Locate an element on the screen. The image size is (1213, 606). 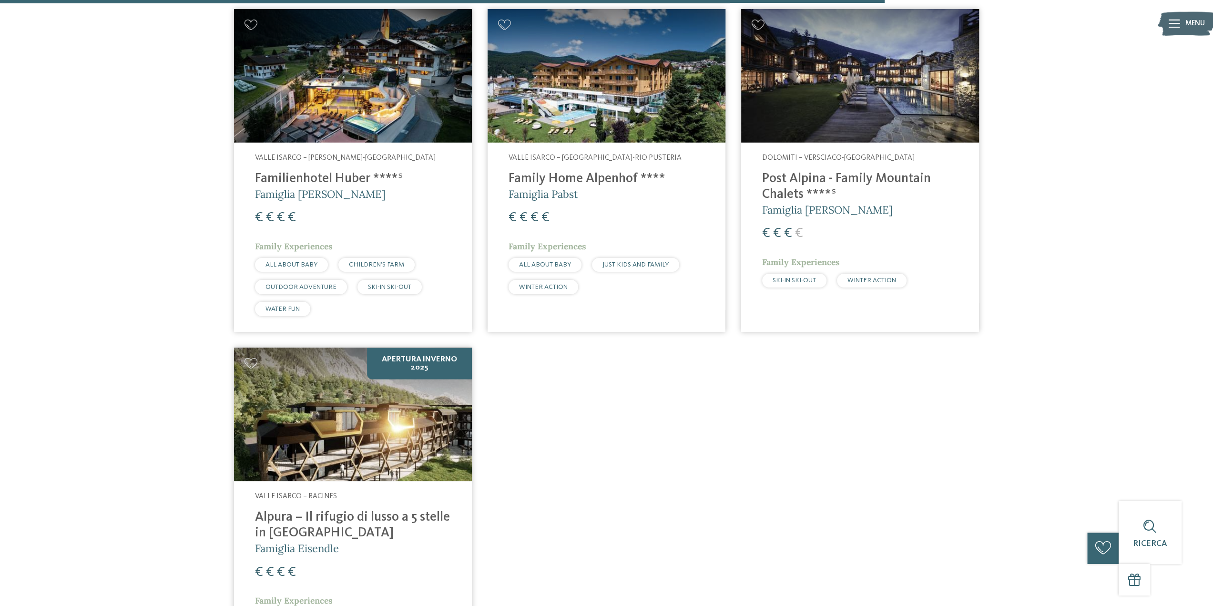
a: Cercate un hotel per famiglie? Qui troverete solo i migliori! Dolomiti – Versciaco-[GEOGRAPHIC_DA... is located at coordinates (860, 170).